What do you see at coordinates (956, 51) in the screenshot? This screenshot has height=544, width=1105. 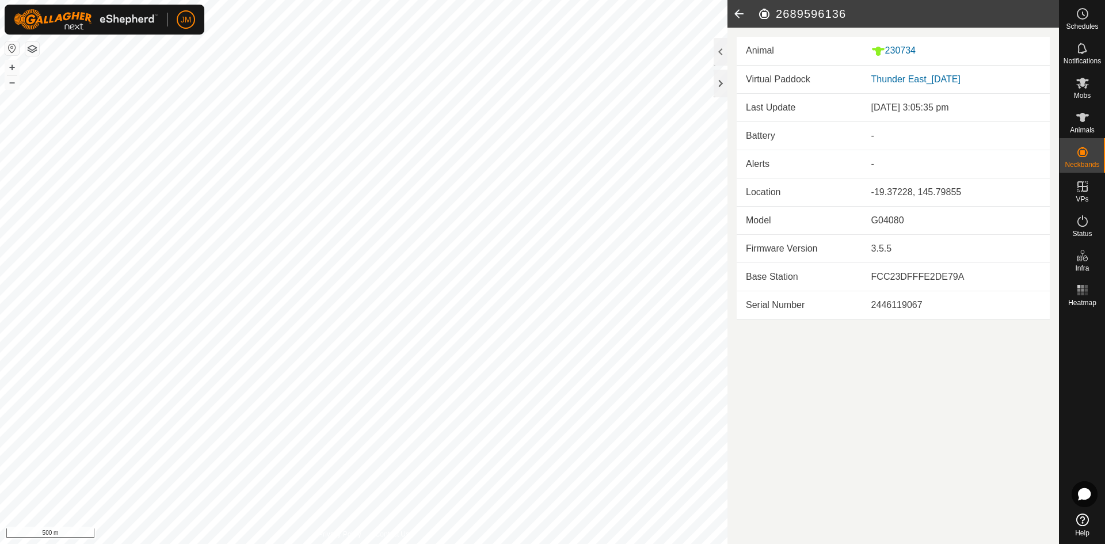 I see `div: 230734` at bounding box center [956, 51].